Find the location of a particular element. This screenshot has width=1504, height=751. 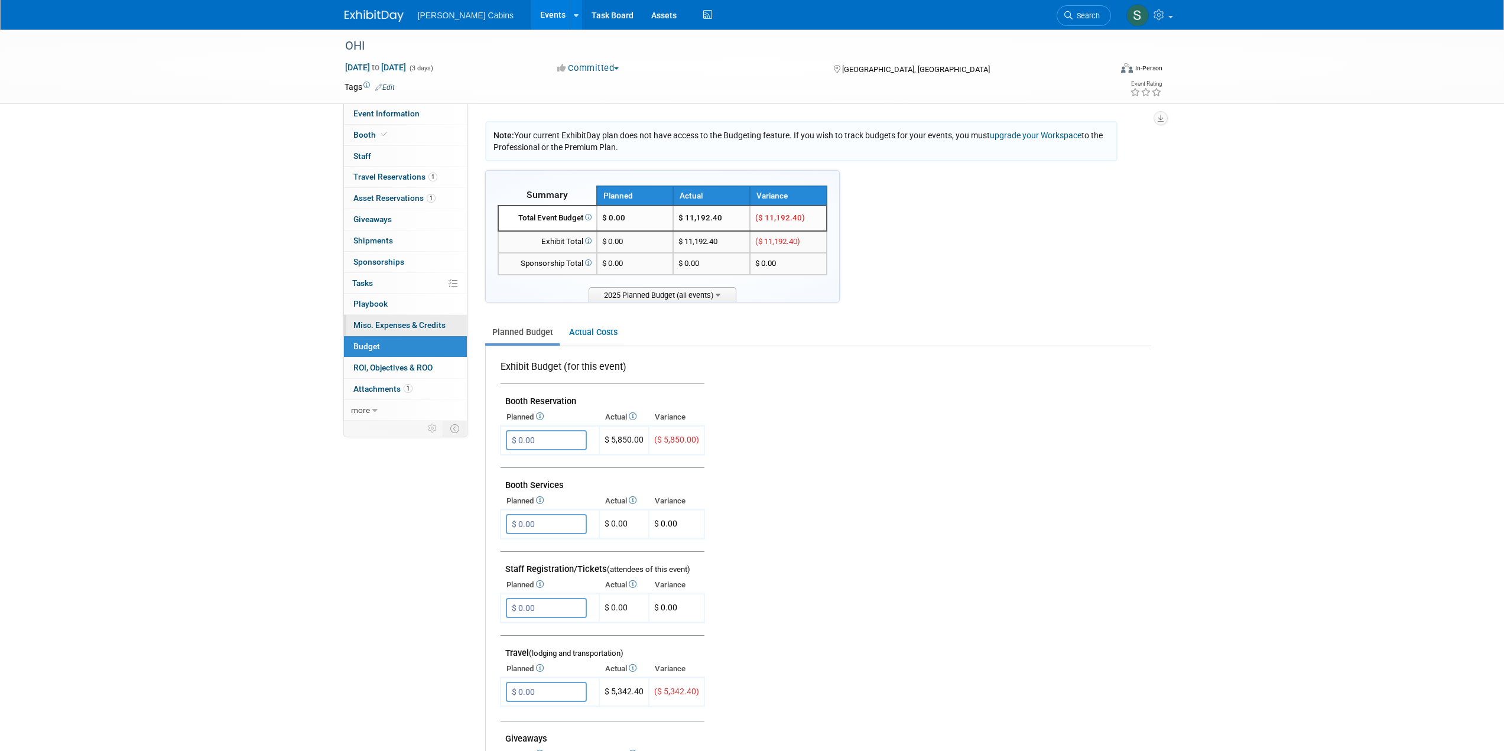

td: Booth Reservation is located at coordinates (602, 396).